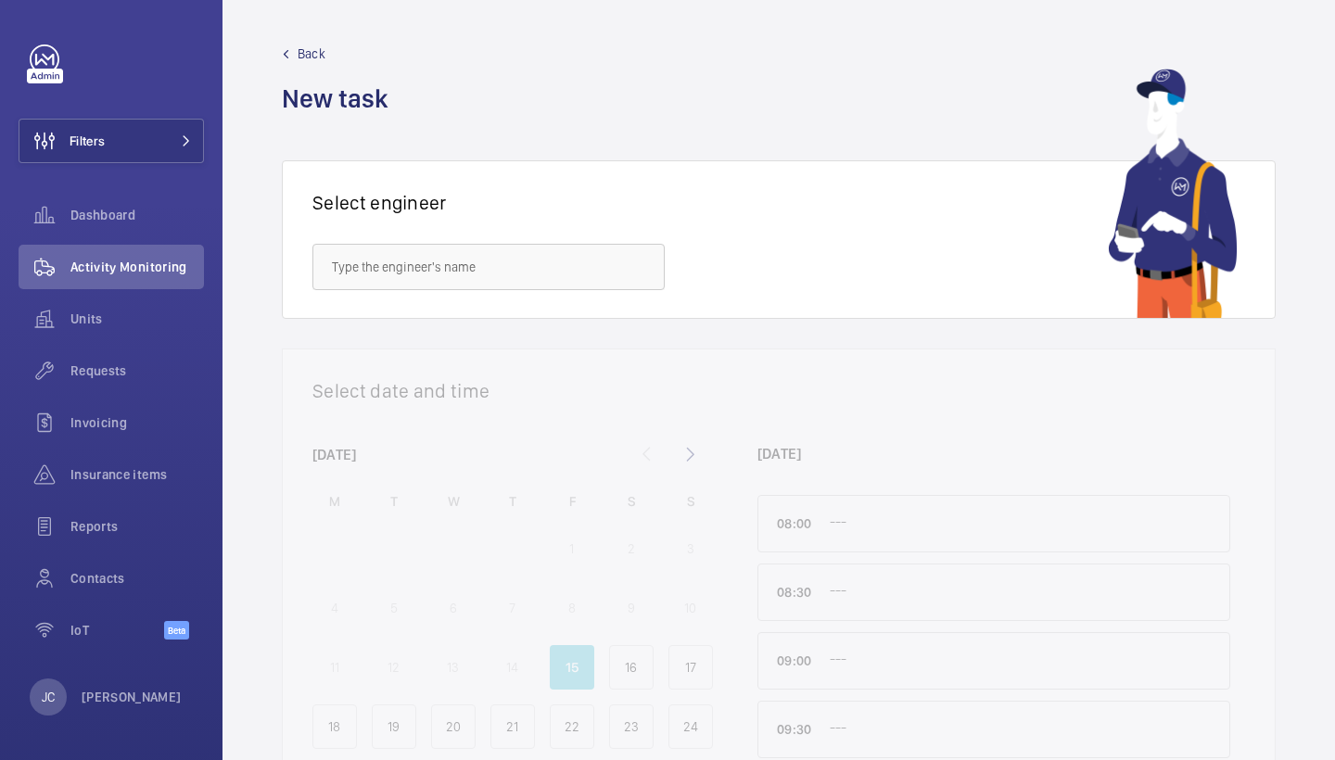  What do you see at coordinates (312, 54) in the screenshot?
I see `span: Back` at bounding box center [312, 54].